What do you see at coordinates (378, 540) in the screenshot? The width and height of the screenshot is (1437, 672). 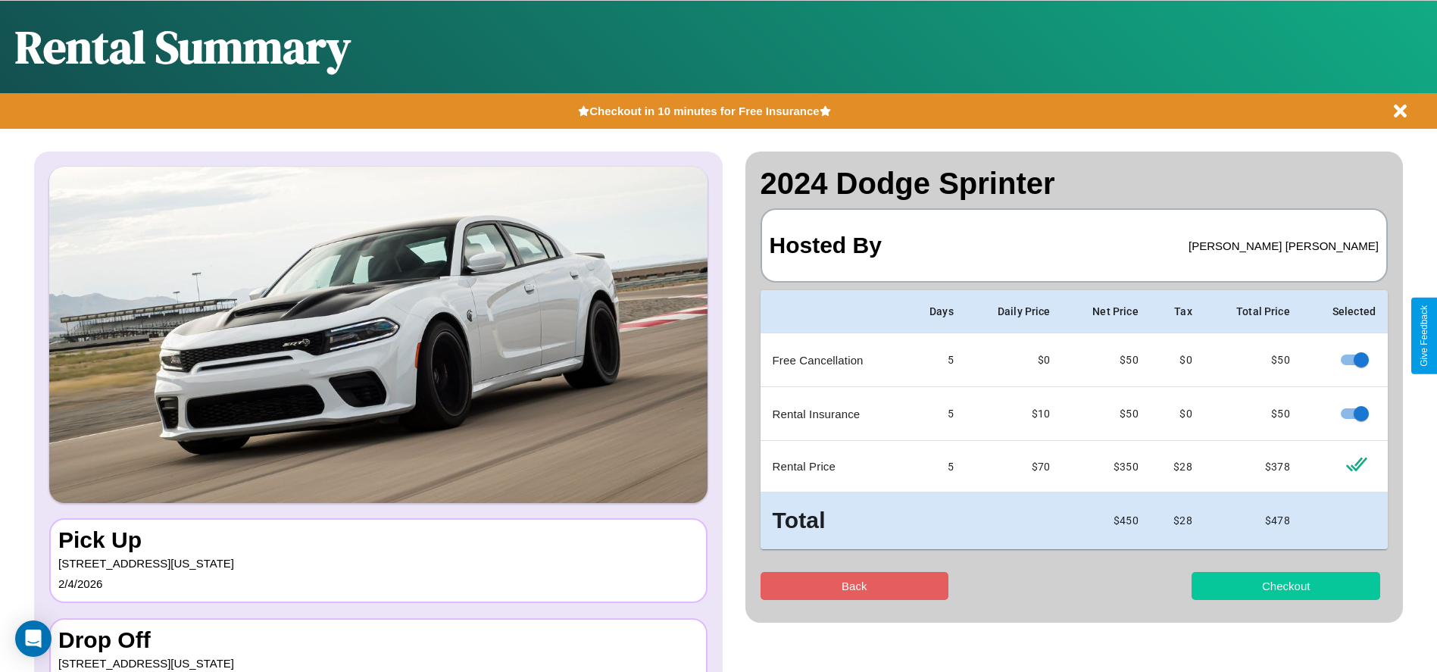 I see `h3: Pick Up` at bounding box center [378, 540].